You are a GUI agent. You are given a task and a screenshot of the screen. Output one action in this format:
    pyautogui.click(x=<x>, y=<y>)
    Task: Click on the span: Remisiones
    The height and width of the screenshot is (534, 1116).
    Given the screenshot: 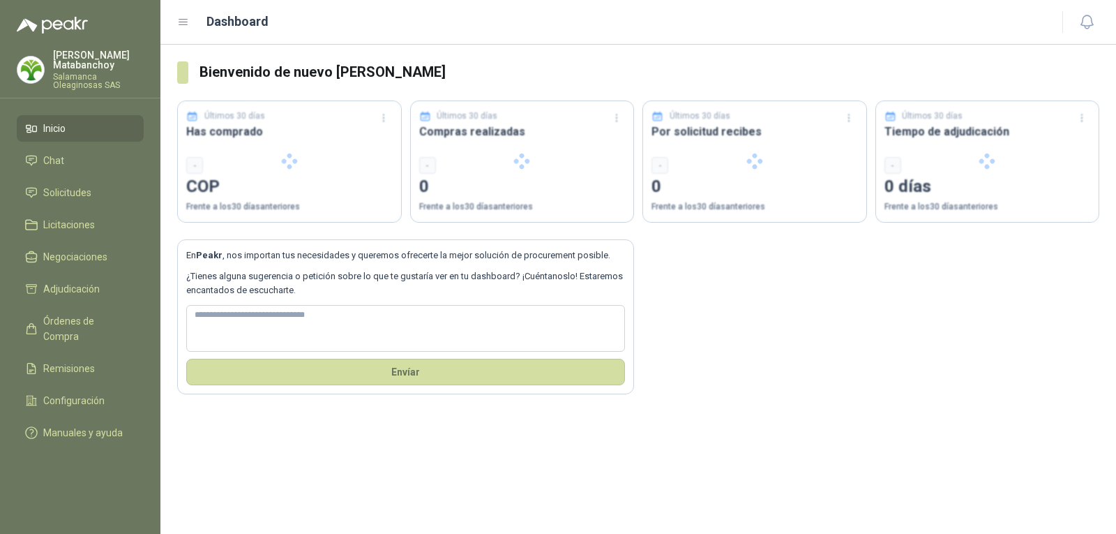 What is the action you would take?
    pyautogui.click(x=69, y=368)
    